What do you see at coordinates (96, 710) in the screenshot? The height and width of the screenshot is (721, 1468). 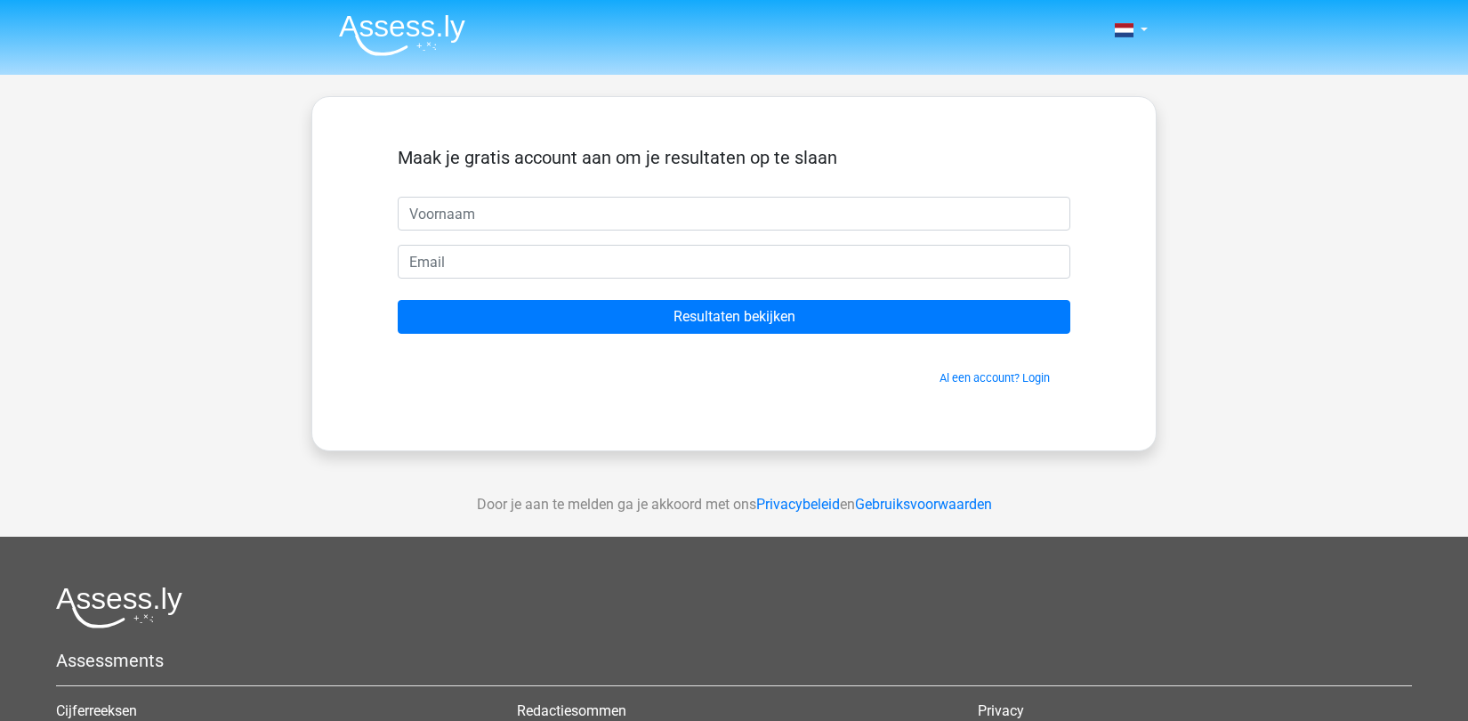 I see `a: Cijferreeksen` at bounding box center [96, 710].